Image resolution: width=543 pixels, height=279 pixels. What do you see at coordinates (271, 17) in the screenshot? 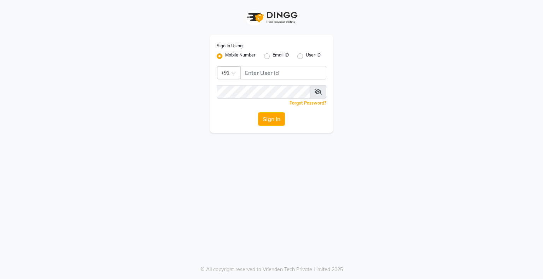
I see `img: logo1.svg` at bounding box center [271, 17].